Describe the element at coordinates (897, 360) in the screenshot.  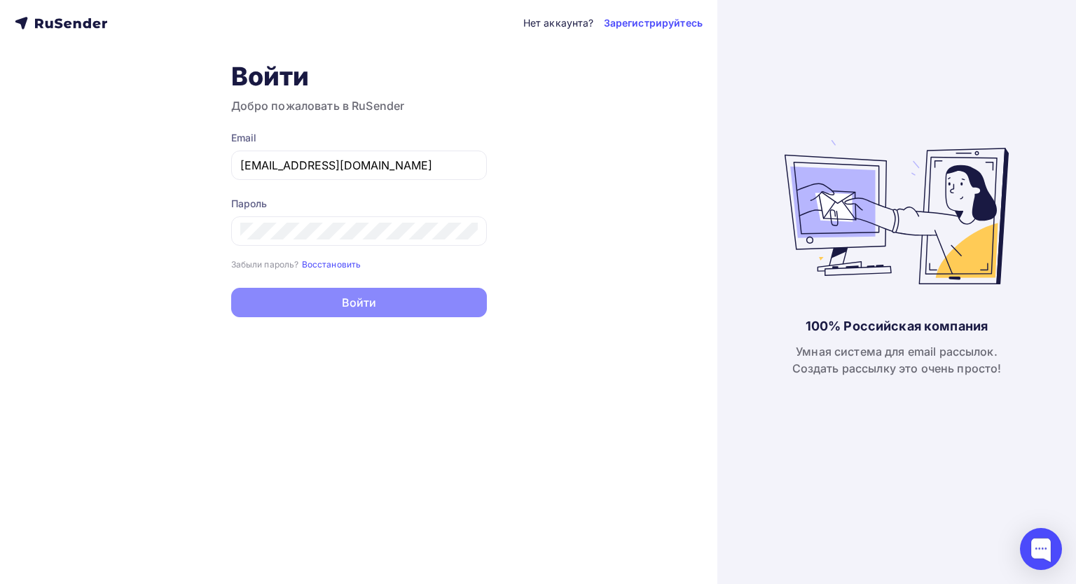
I see `div: Умная система для email рассылок. Создать рассылку это очень просто!` at that location.